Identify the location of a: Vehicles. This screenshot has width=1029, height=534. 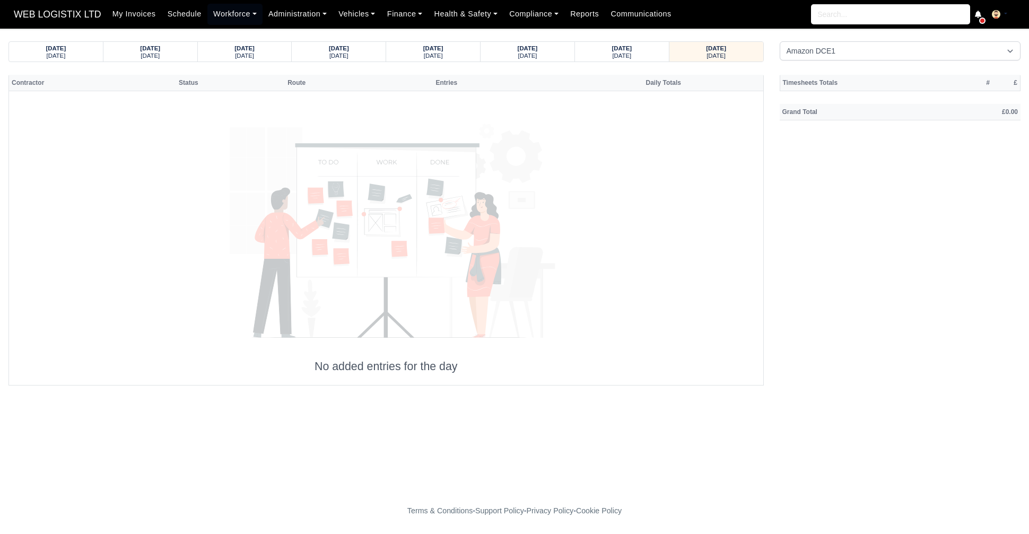
(357, 14).